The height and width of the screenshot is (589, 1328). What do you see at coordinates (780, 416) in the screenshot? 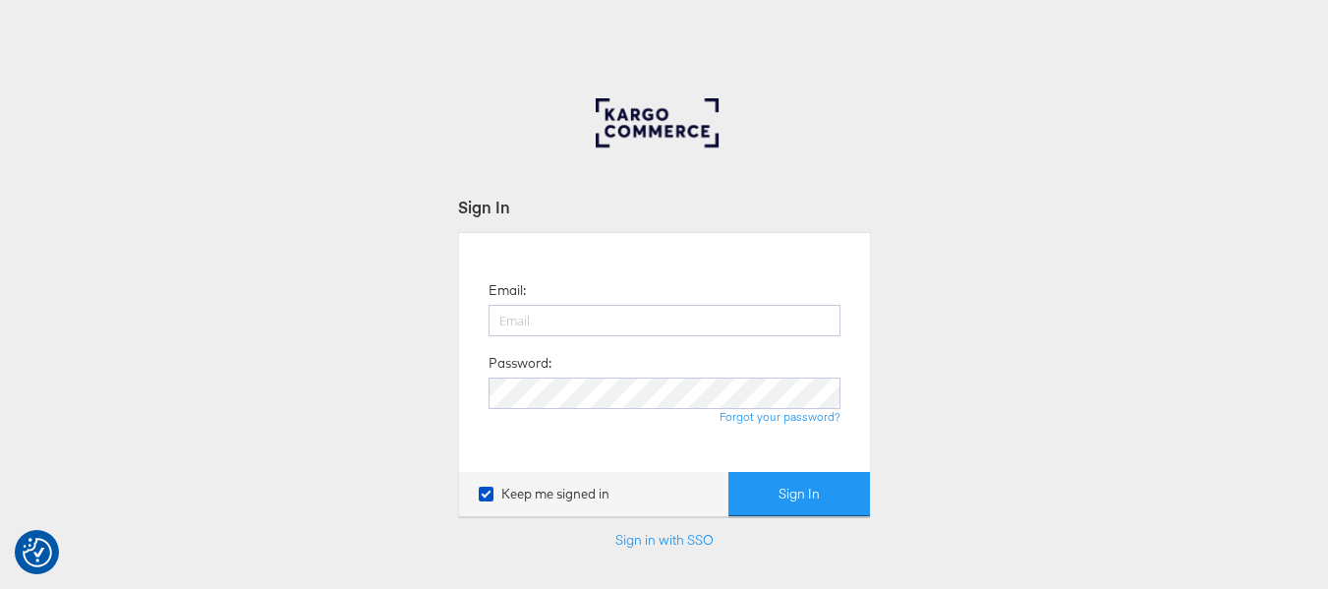
I see `a: Forgot your password?` at bounding box center [780, 416].